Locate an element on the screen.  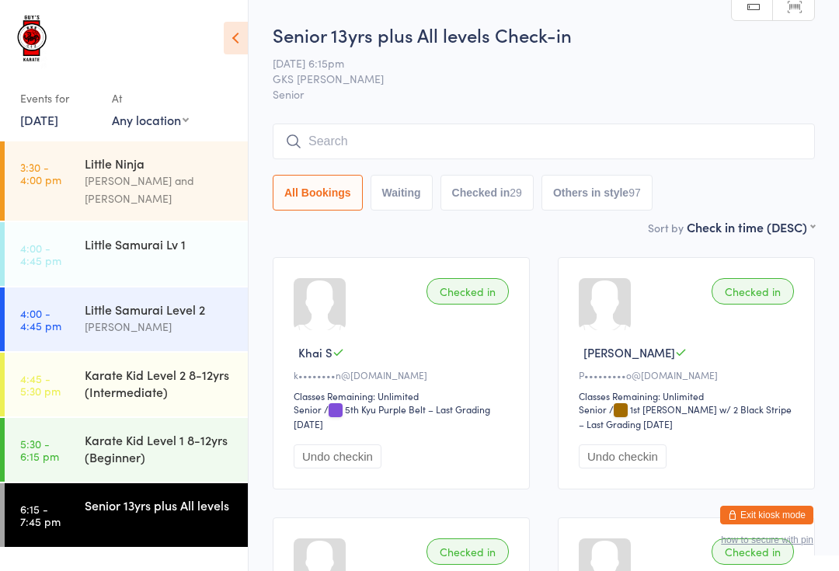
a: 4:00 -4:45 pmLittle Samurai Lv 1 is located at coordinates (126, 254).